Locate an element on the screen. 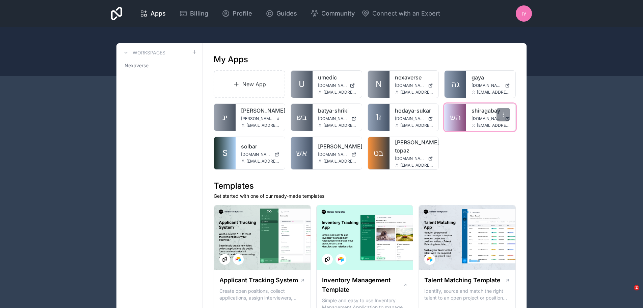  p: Identify, source and match the right talent to an open project or position with our Talent Matchi... is located at coordinates (467, 294).